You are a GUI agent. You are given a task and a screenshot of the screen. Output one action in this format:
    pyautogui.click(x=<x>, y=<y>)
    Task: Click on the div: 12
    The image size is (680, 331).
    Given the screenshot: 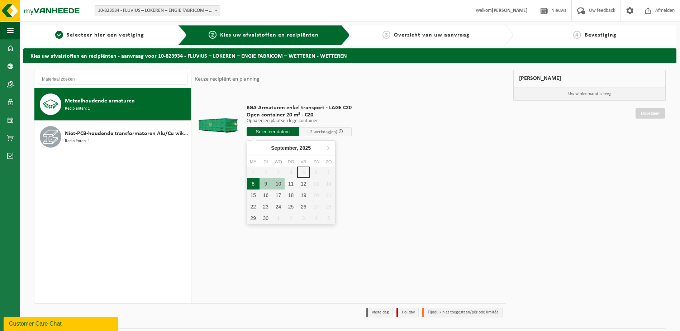 What is the action you would take?
    pyautogui.click(x=303, y=184)
    